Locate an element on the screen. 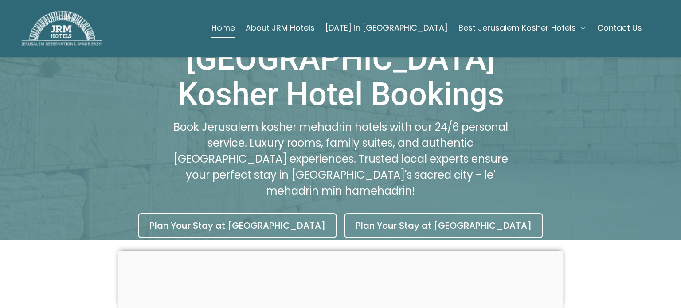  a: Contact Us is located at coordinates (620, 28).